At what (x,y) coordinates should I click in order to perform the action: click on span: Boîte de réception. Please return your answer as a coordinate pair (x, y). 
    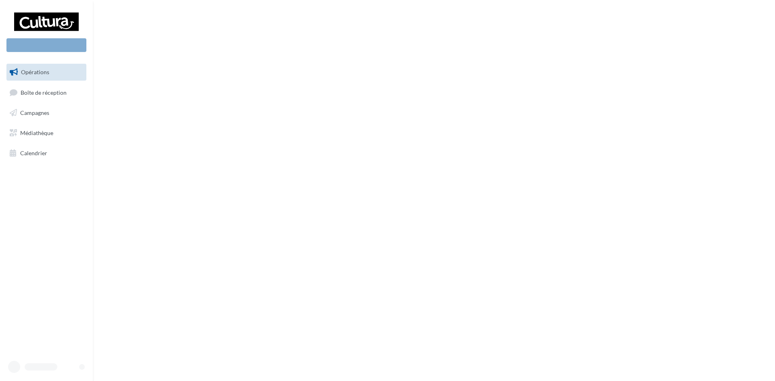
    Looking at the image, I should click on (44, 92).